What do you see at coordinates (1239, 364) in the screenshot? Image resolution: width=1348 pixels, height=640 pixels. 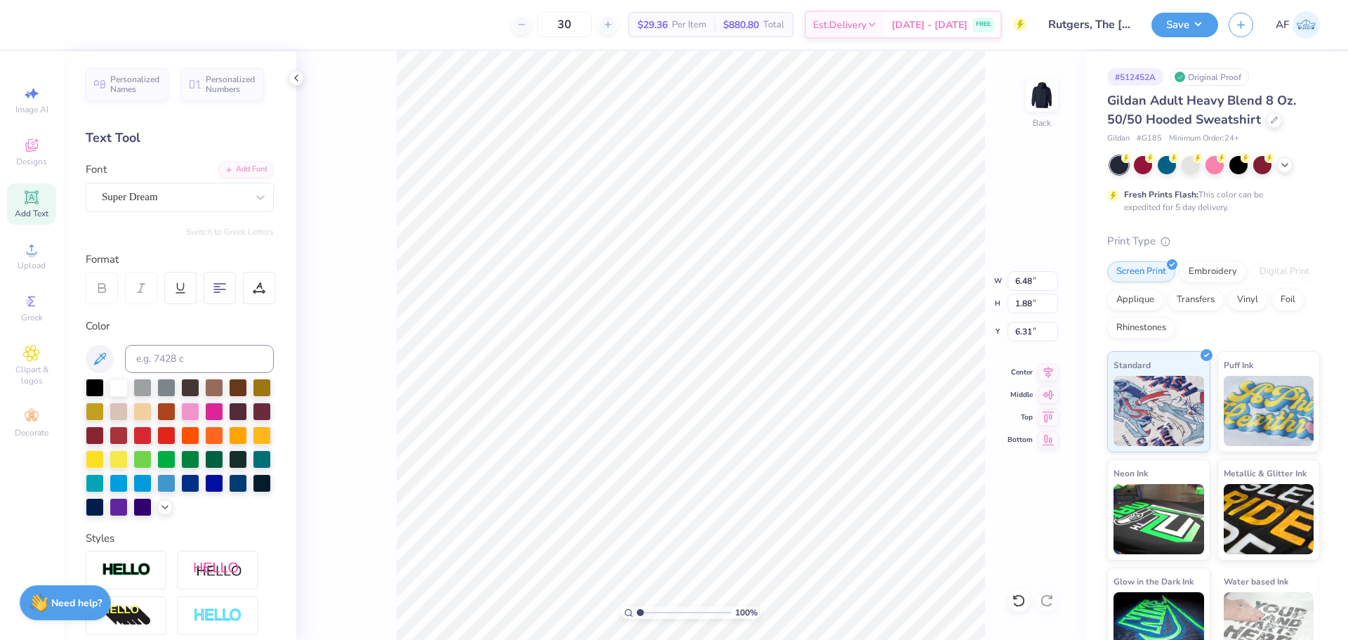 I see `span: Puff Ink` at bounding box center [1239, 364].